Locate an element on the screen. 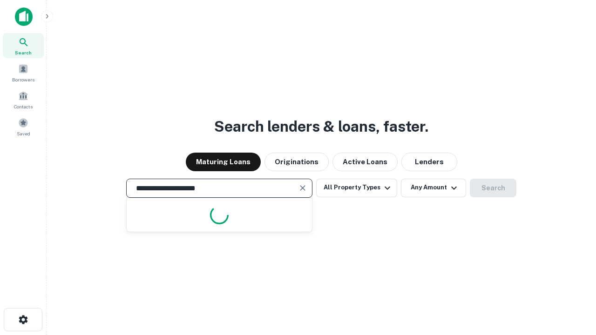  span: Contacts is located at coordinates (23, 107).